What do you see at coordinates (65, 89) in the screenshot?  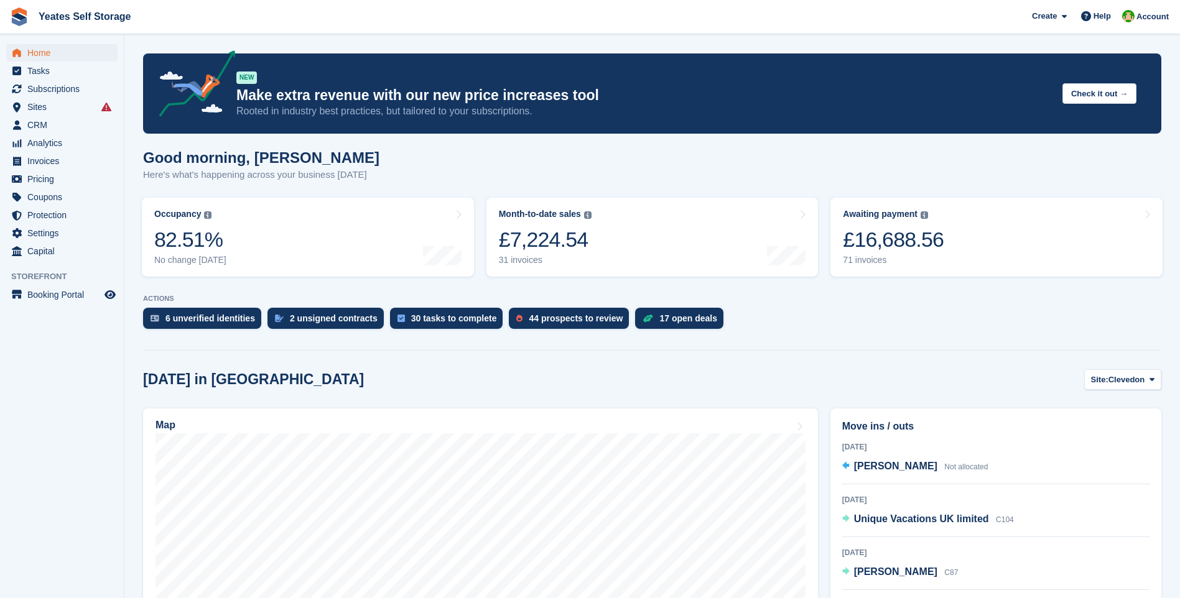 I see `span: Subscriptions` at bounding box center [65, 89].